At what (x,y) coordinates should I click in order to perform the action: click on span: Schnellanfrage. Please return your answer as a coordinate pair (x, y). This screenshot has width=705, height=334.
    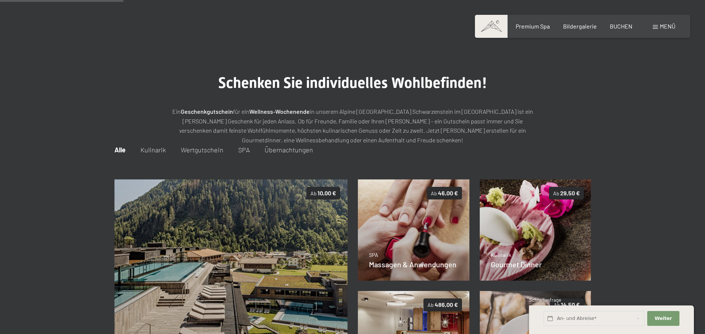
    Looking at the image, I should click on (545, 300).